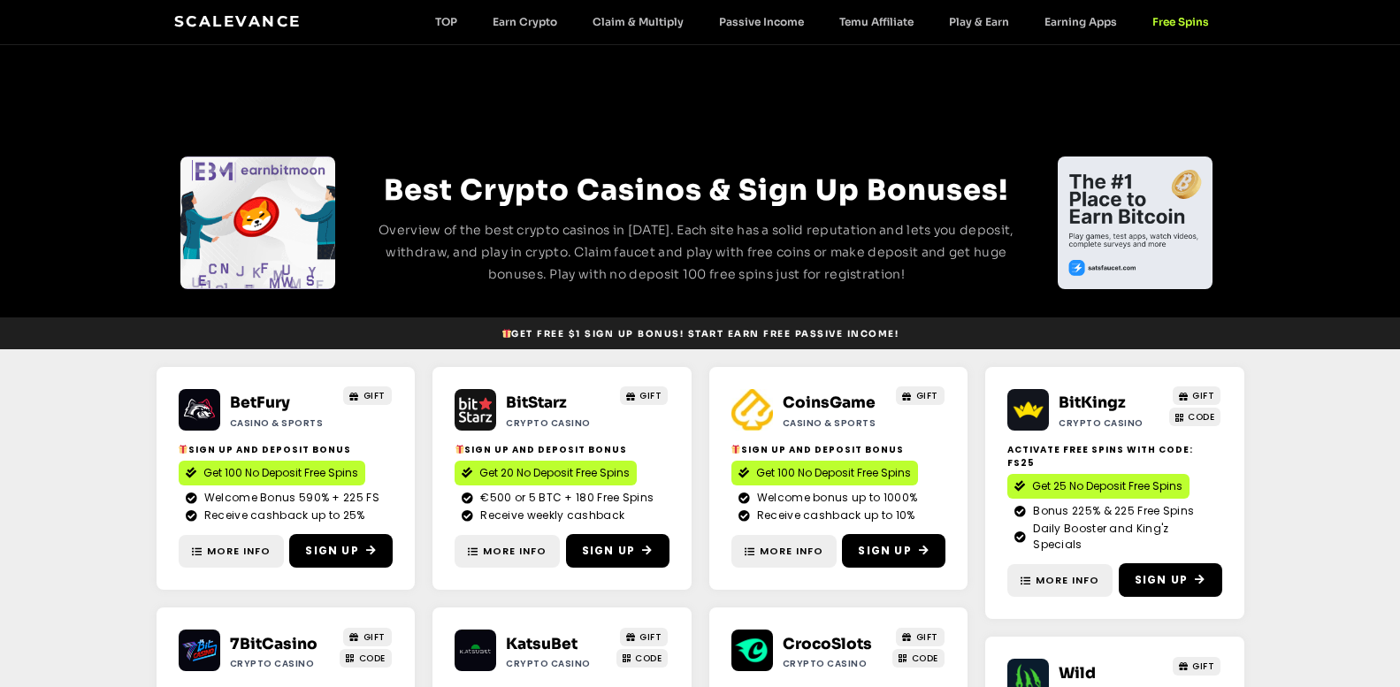  What do you see at coordinates (524, 21) in the screenshot?
I see `a: Earn Crypto` at bounding box center [524, 21].